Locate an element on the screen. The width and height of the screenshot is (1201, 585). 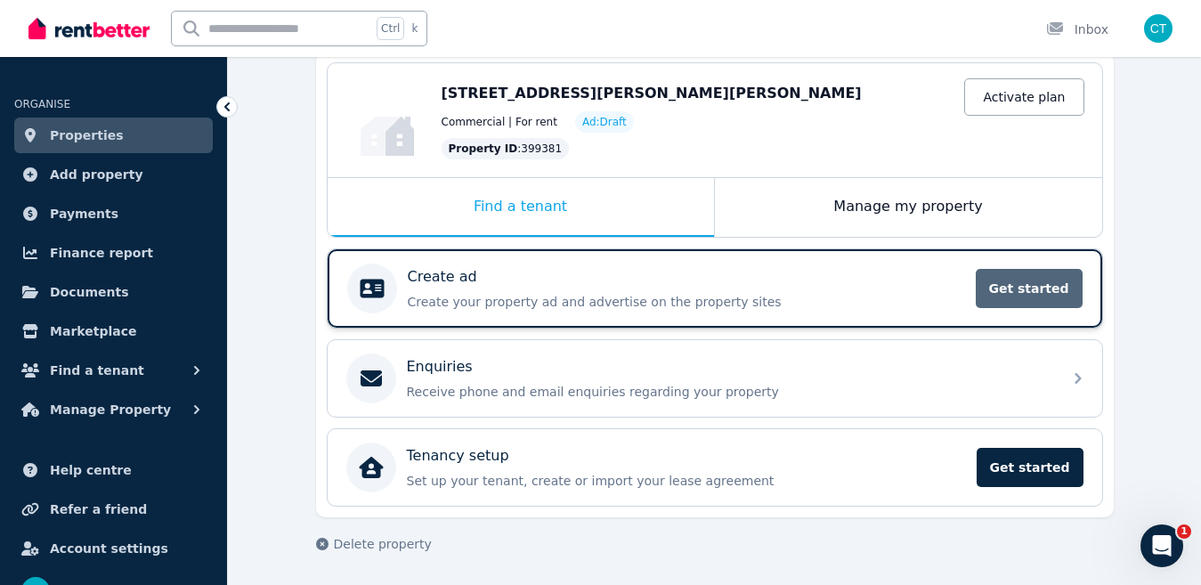
button: Find a tenant is located at coordinates (113, 370).